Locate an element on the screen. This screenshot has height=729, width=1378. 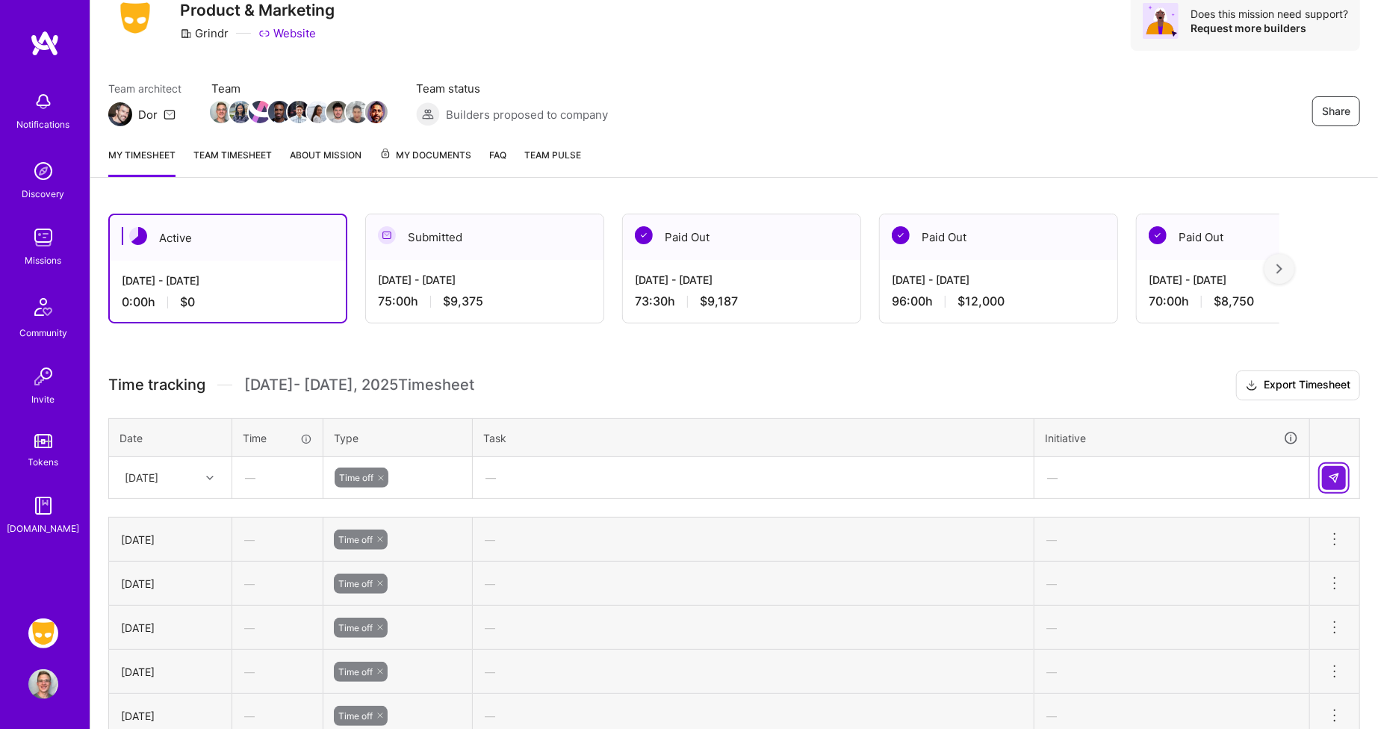
span: $0 is located at coordinates (187, 302).